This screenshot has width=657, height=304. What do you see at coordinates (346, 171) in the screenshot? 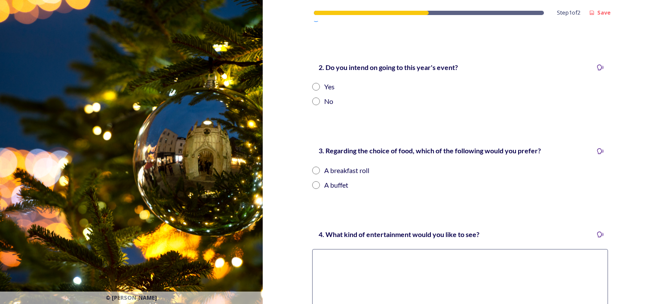
I see `div: A breakfast roll` at bounding box center [346, 171].